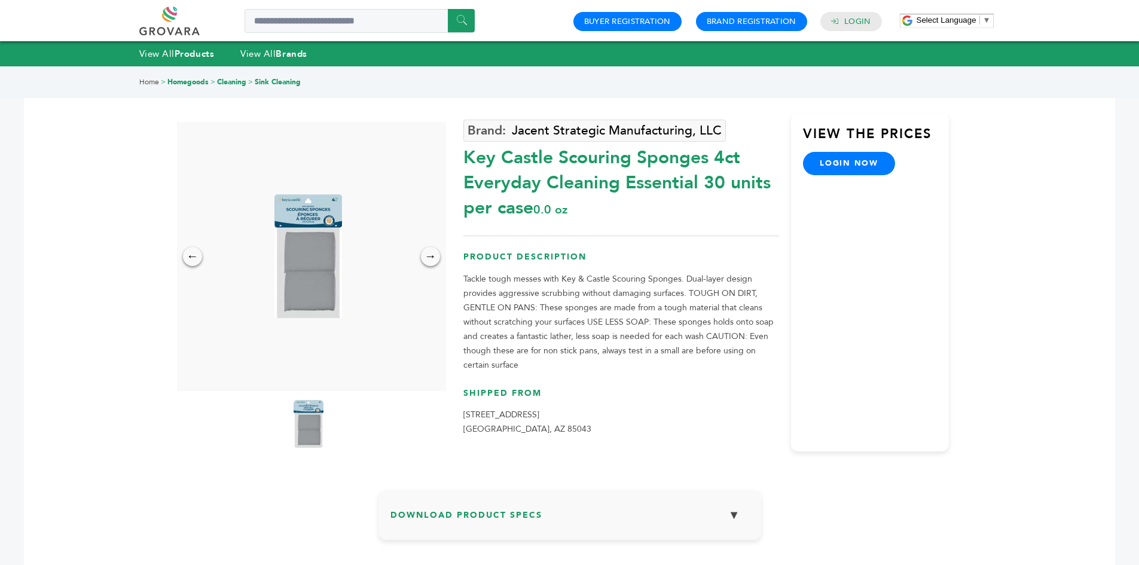 The image size is (1139, 565). What do you see at coordinates (946, 20) in the screenshot?
I see `span: Select Language` at bounding box center [946, 20].